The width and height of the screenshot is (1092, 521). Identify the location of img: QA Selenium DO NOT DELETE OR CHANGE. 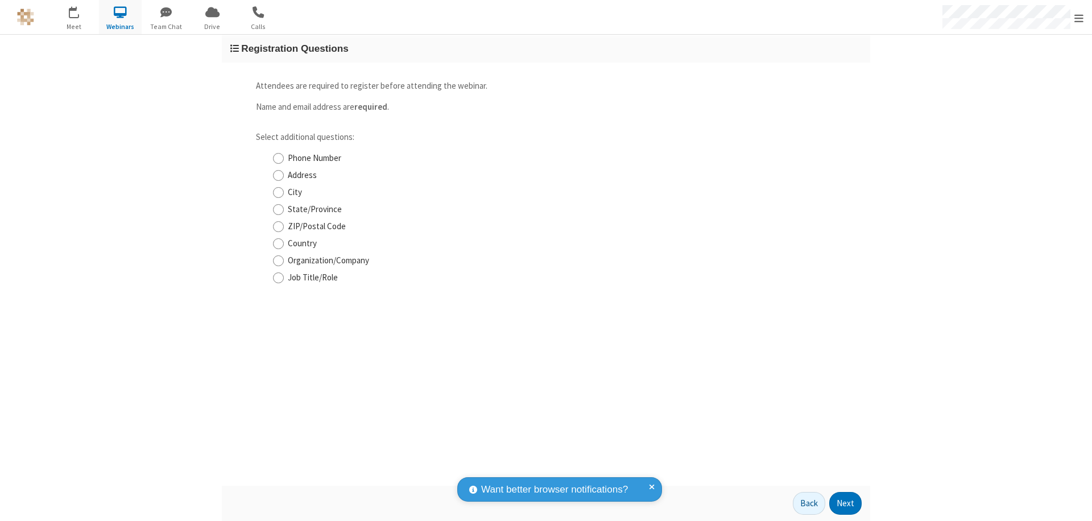
(26, 17).